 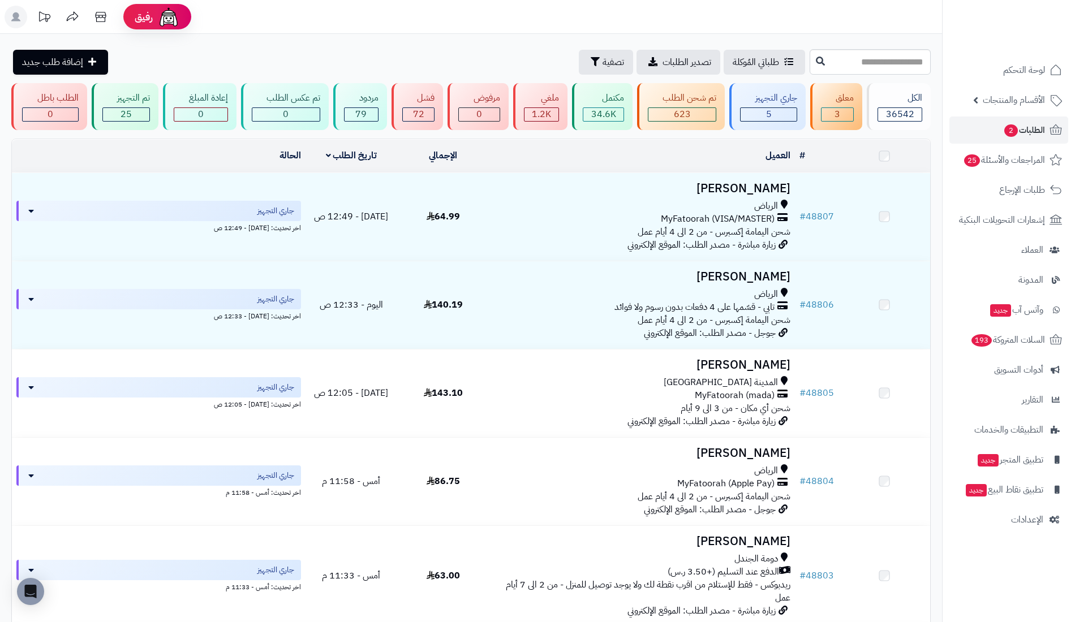 What do you see at coordinates (687, 62) in the screenshot?
I see `span: تصدير الطلبات` at bounding box center [687, 62].